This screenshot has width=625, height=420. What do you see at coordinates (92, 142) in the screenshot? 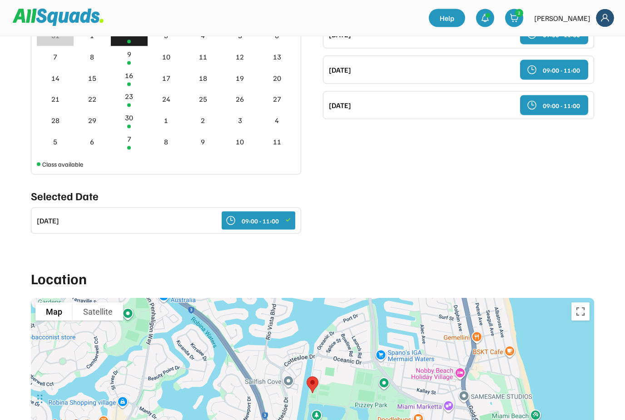
I see `div: 6` at bounding box center [92, 142].